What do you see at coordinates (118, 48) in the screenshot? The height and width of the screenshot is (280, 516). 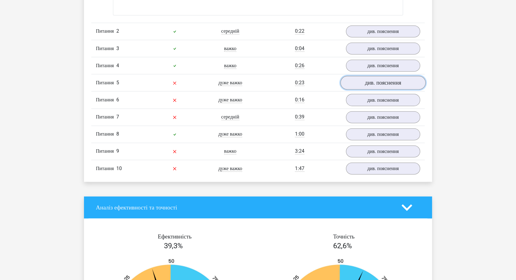 I see `font: 3` at bounding box center [118, 48].